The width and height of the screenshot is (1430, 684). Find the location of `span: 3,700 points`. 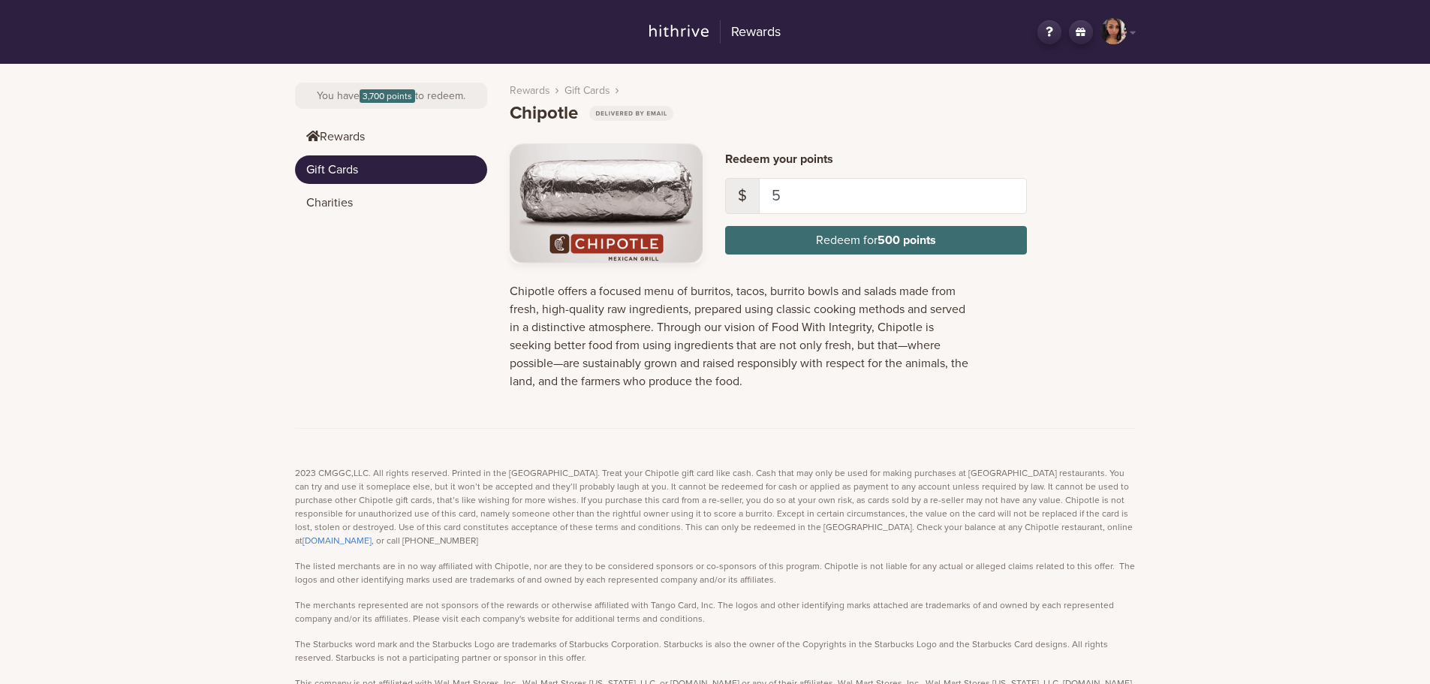

span: 3,700 points is located at coordinates (387, 96).